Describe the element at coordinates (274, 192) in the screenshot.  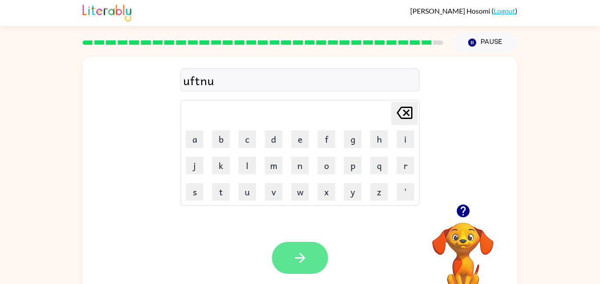
I see `button: v` at that location.